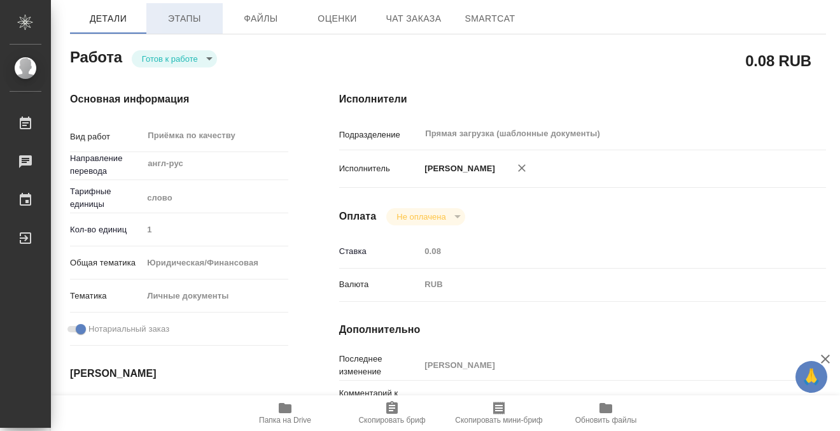 The height and width of the screenshot is (431, 840). I want to click on p: Подразделение, so click(380, 135).